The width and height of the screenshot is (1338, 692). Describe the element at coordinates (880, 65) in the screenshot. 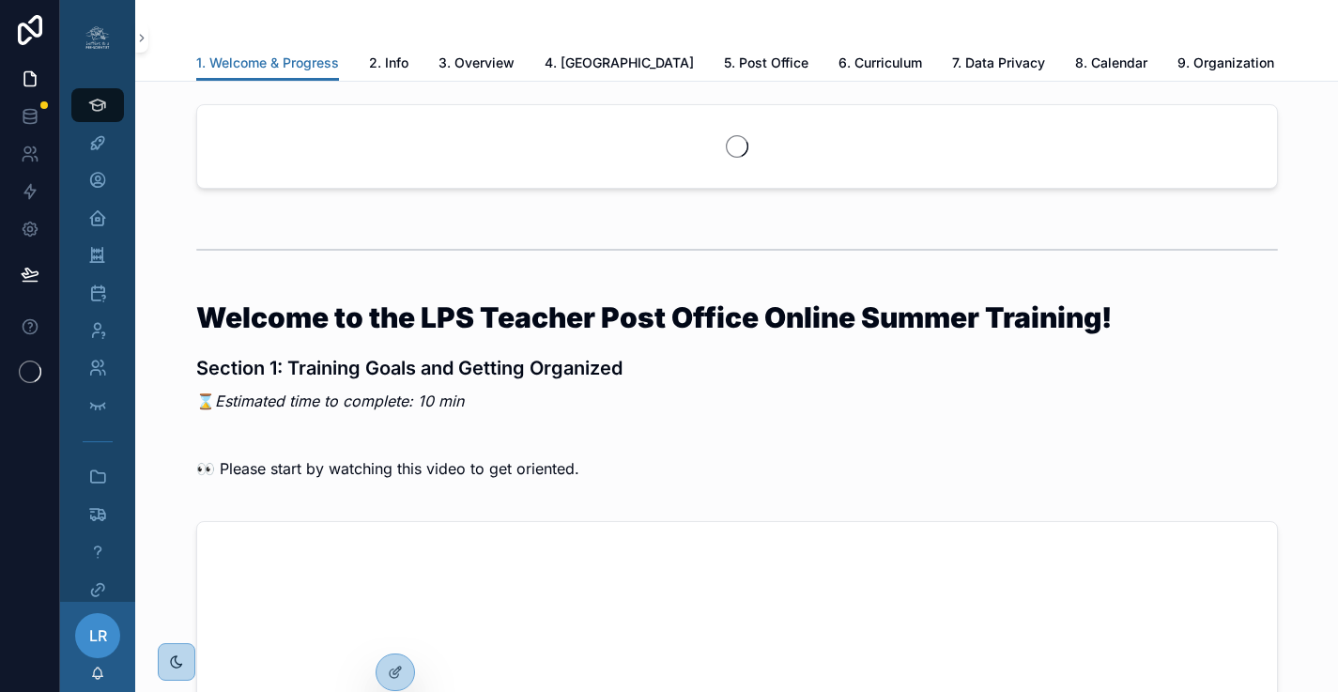

I see `a: 6. Curriculum` at that location.